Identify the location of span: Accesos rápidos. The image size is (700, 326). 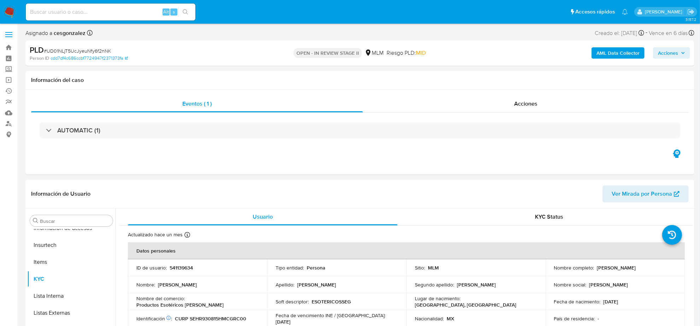
(595, 12).